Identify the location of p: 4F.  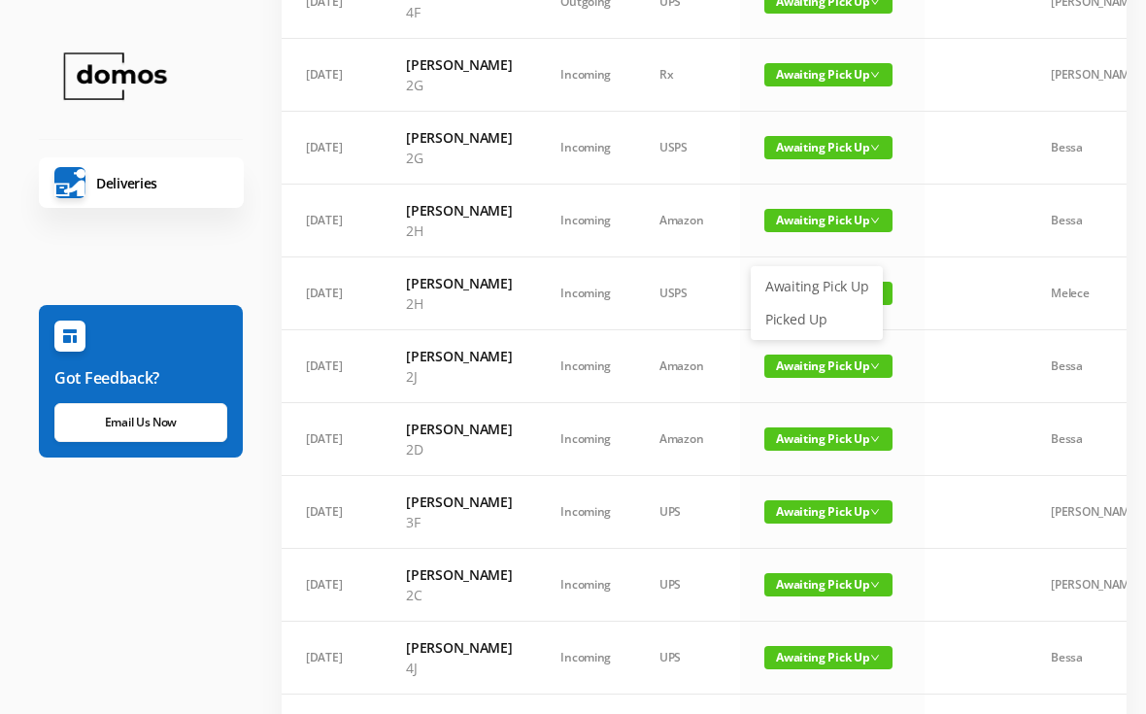
(458, 12).